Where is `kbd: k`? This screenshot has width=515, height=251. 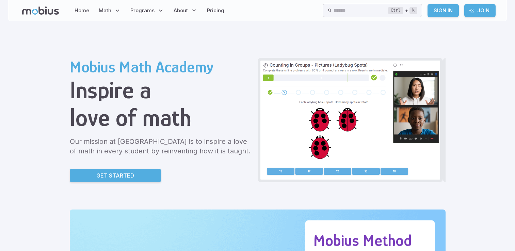
kbd: k is located at coordinates (413, 11).